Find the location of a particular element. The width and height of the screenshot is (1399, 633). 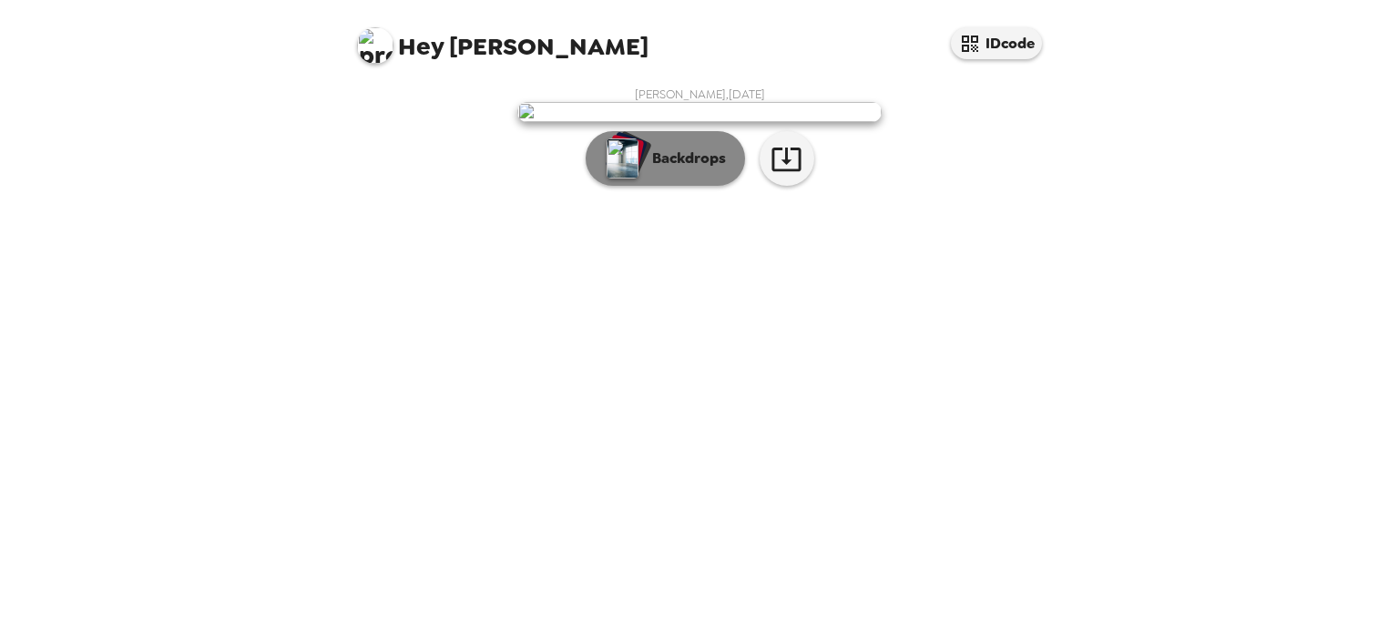

img: user is located at coordinates (700, 112).